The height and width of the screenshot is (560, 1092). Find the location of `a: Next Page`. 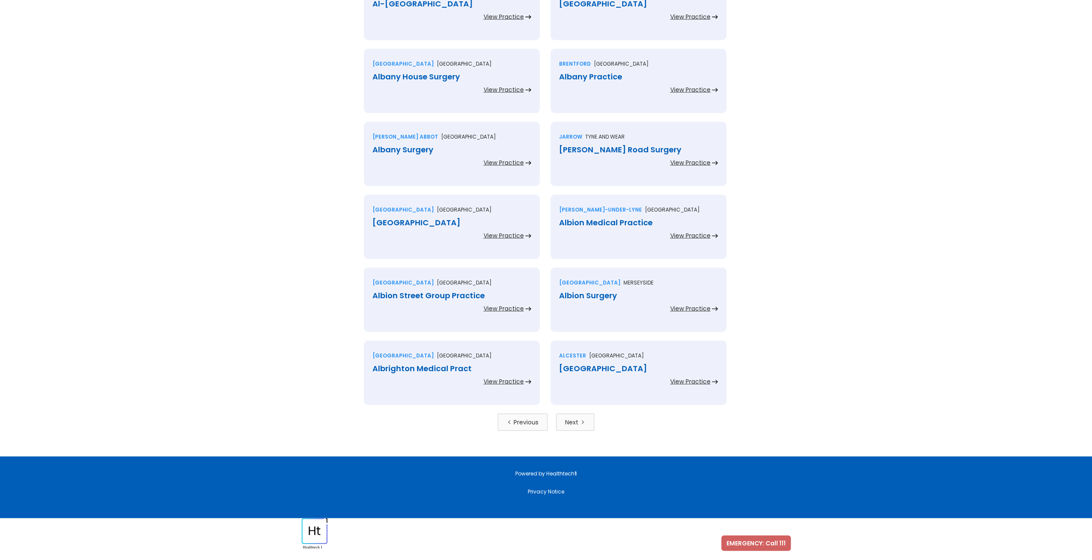

a: Next Page is located at coordinates (575, 422).